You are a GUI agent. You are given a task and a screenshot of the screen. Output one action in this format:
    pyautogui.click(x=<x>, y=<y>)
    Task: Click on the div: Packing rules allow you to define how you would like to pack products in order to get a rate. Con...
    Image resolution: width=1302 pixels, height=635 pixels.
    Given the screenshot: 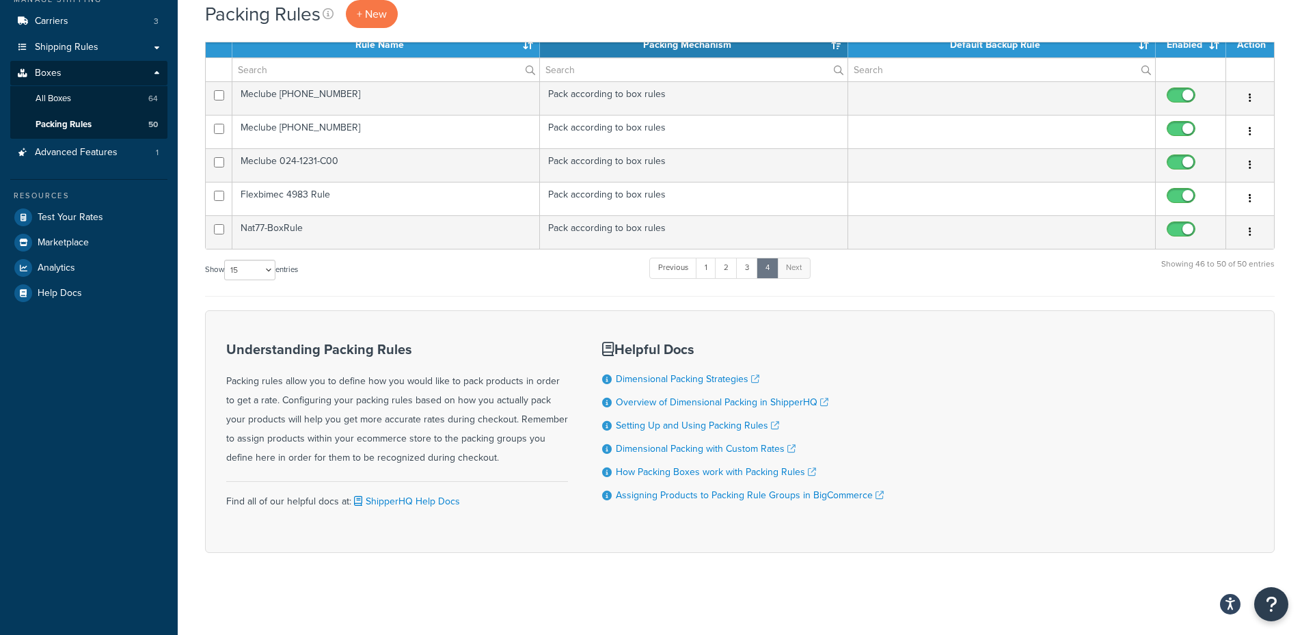 What is the action you would take?
    pyautogui.click(x=397, y=405)
    